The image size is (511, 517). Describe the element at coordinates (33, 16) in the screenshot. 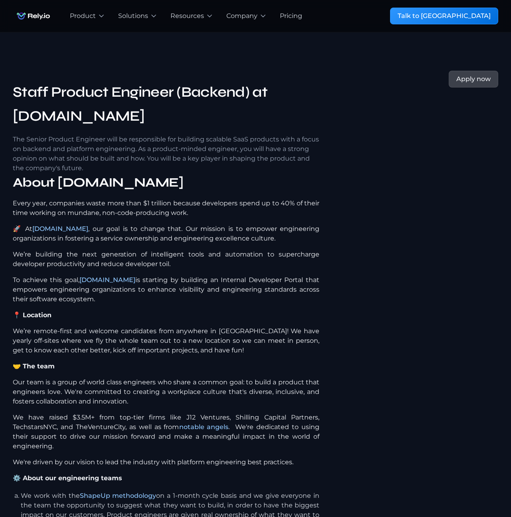

I see `img: Rely.io logo` at that location.